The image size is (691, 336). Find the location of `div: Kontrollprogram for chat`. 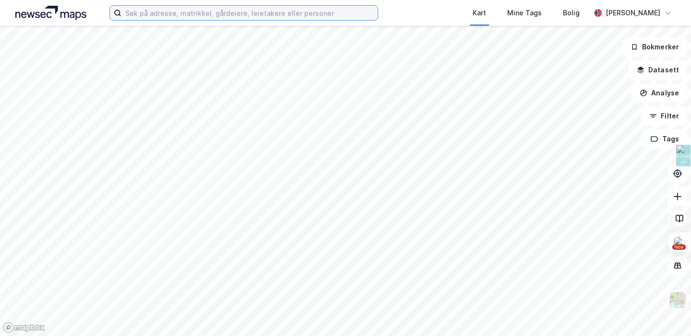

div: Kontrollprogram for chat is located at coordinates (667, 313).